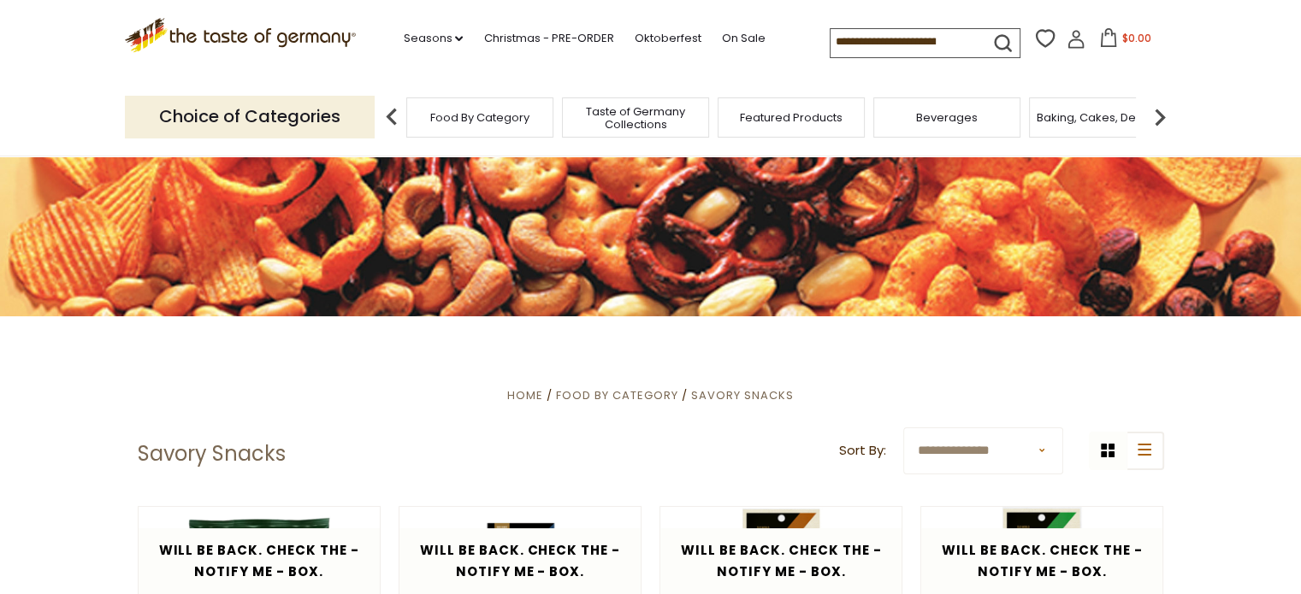  What do you see at coordinates (1160, 117) in the screenshot?
I see `img: next arrow` at bounding box center [1160, 117].